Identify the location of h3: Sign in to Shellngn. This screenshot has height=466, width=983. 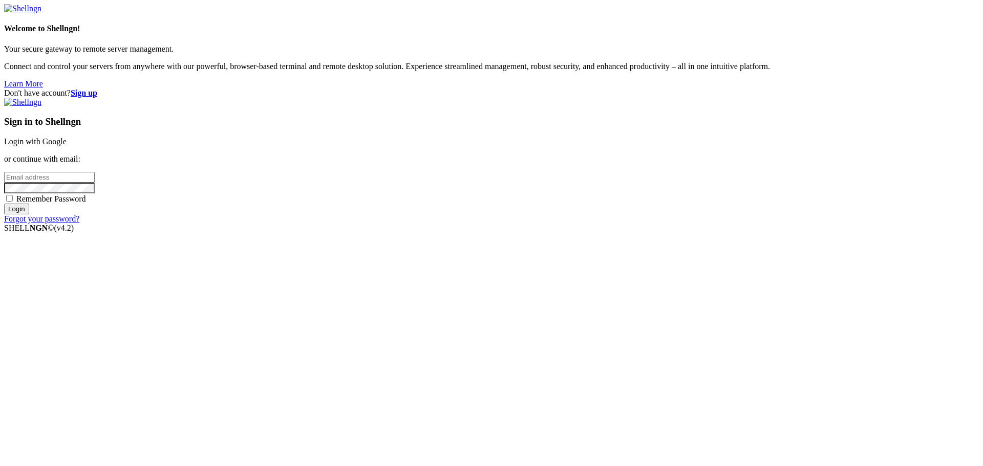
(491, 122).